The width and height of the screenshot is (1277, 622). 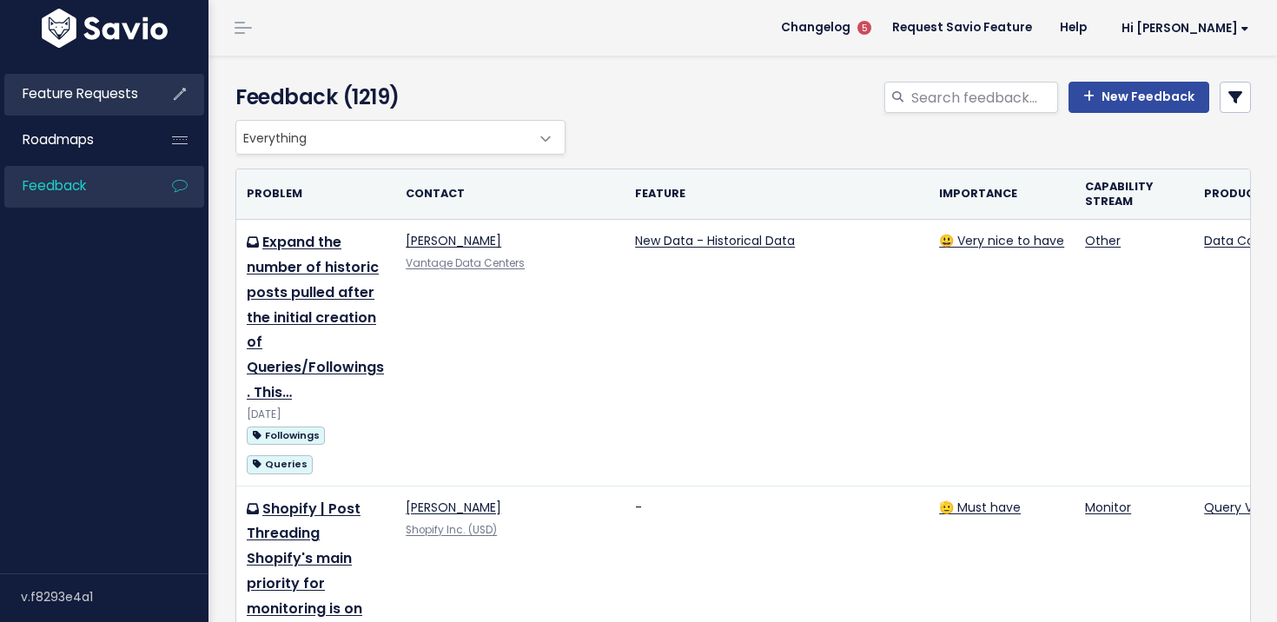 What do you see at coordinates (510, 195) in the screenshot?
I see `th: Contact` at bounding box center [510, 195].